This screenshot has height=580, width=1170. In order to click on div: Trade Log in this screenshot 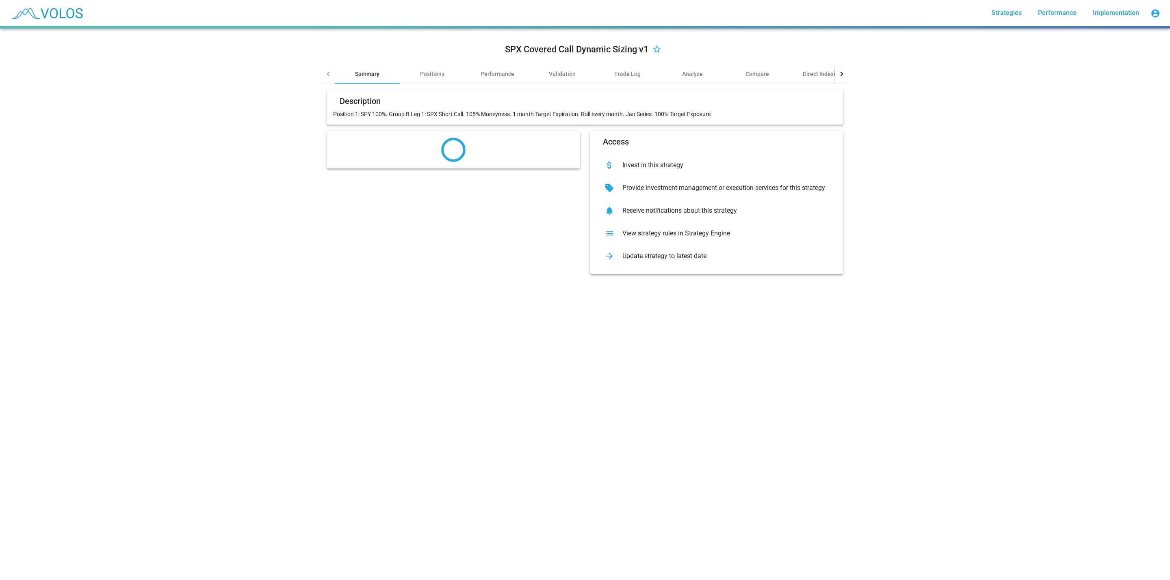, I will do `click(627, 74)`.